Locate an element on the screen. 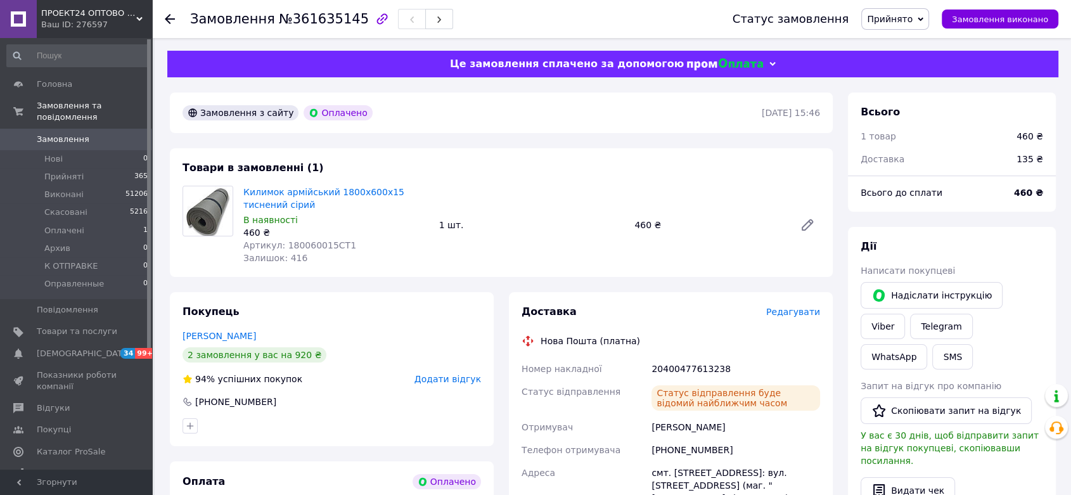 This screenshot has height=495, width=1071. div: 2 замовлення у вас на 920 ₴ is located at coordinates (254, 355).